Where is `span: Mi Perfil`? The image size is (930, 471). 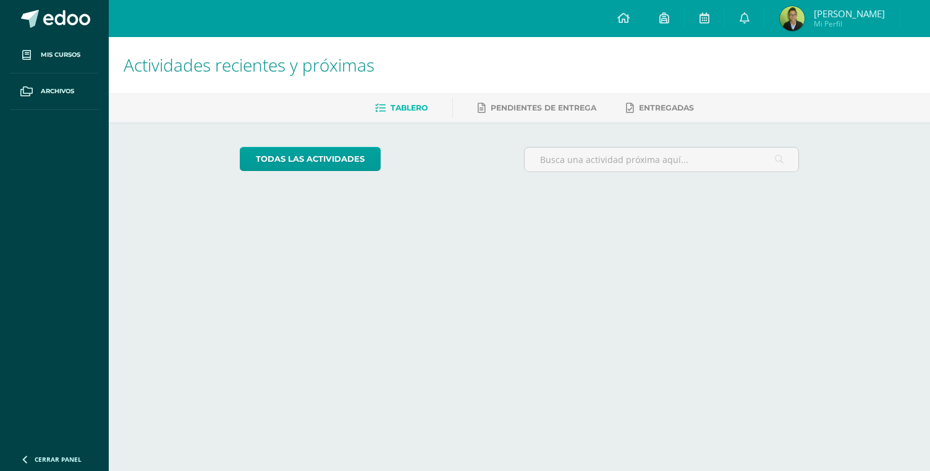
span: Mi Perfil is located at coordinates (849, 23).